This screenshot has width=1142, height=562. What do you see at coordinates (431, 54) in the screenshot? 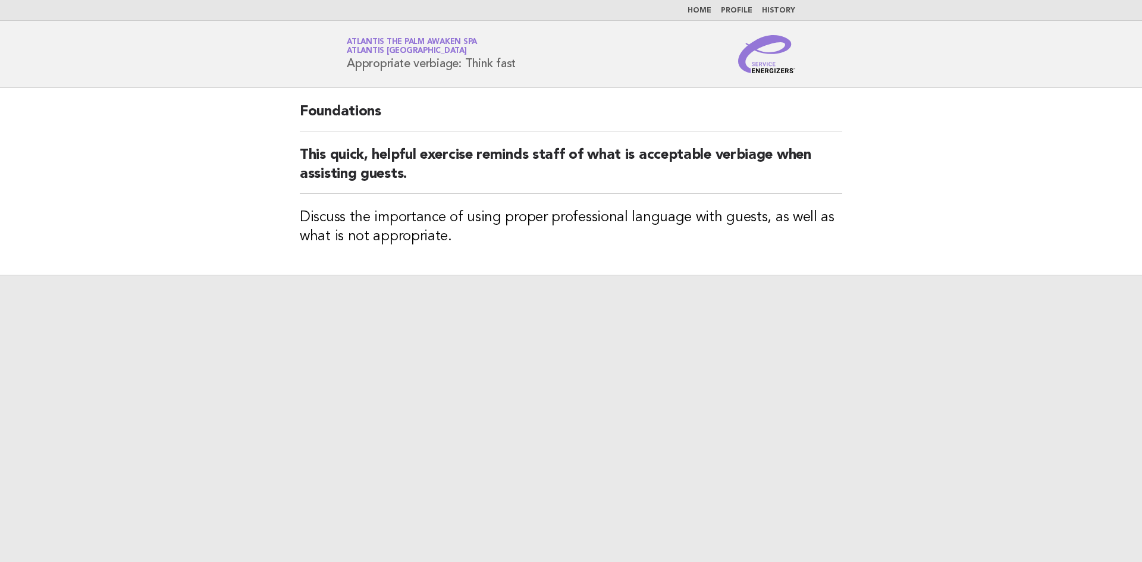
I see `h1: Appropriate verbiage: Think fast` at bounding box center [431, 54].